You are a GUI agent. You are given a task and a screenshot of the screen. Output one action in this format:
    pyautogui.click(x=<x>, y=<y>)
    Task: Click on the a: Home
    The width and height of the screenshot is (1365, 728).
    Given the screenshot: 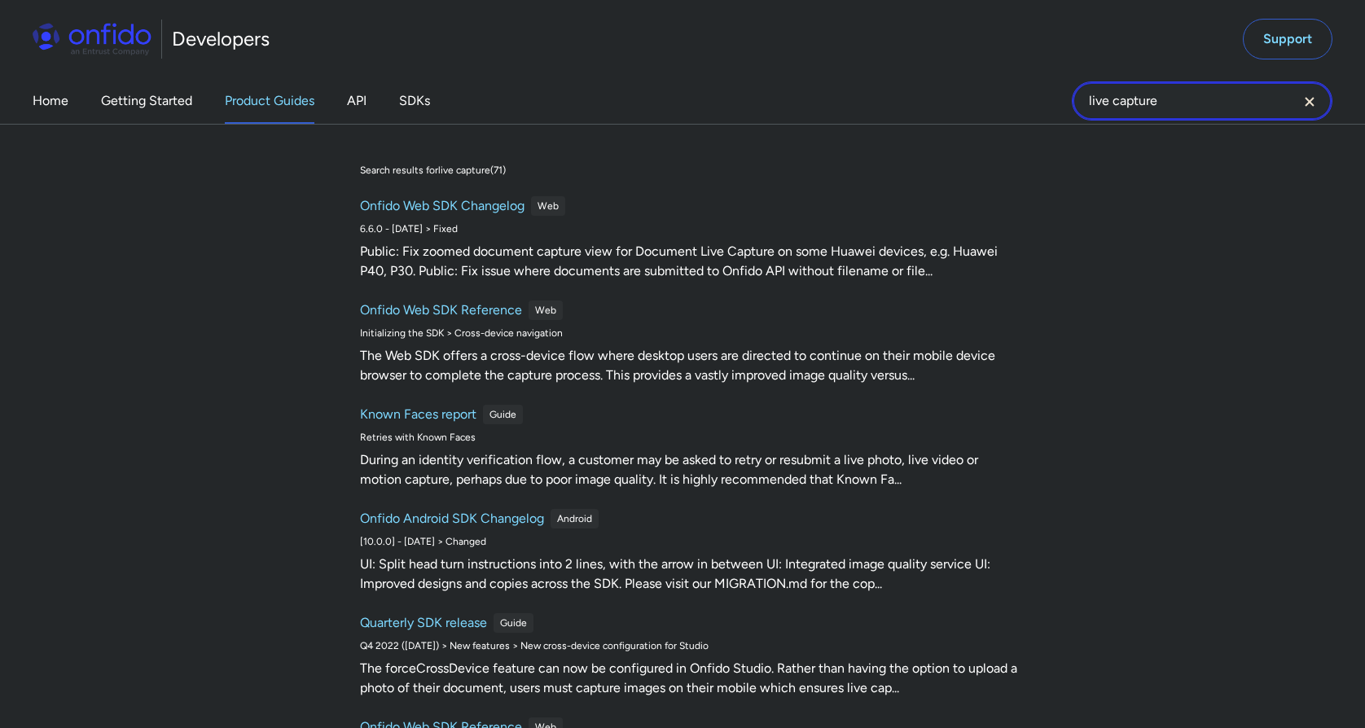 What is the action you would take?
    pyautogui.click(x=51, y=101)
    